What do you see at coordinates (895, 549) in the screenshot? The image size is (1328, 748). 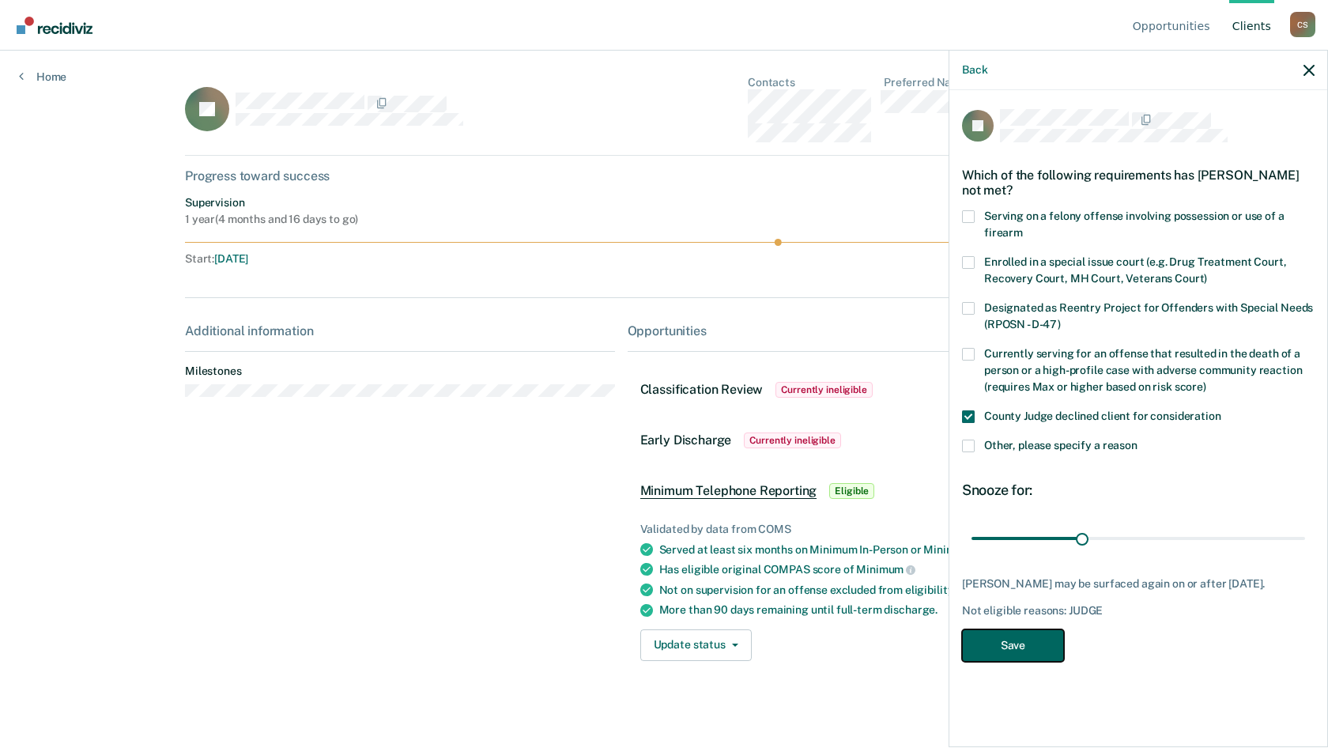 I see `div: Served at least six months on Minimum In-Person or Minimum Low Risk` at bounding box center [895, 549].